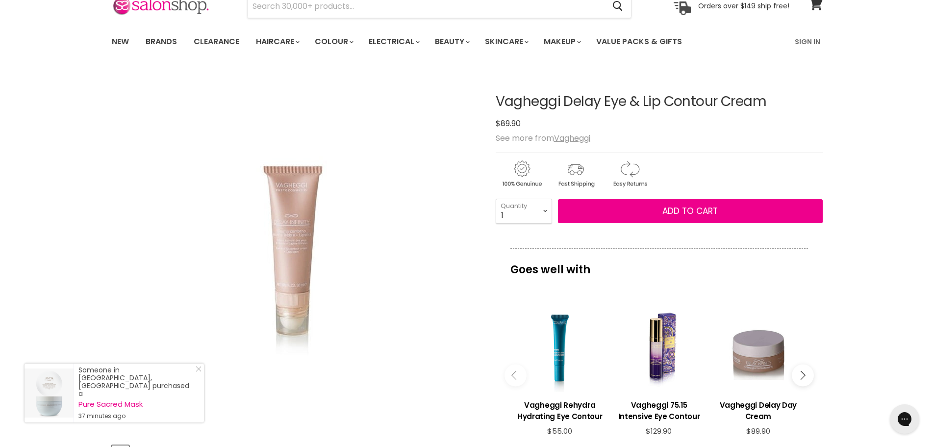  What do you see at coordinates (659, 409) in the screenshot?
I see `a: View product:Vagheggi 75.15 Intensive Eye Contour` at bounding box center [659, 409].